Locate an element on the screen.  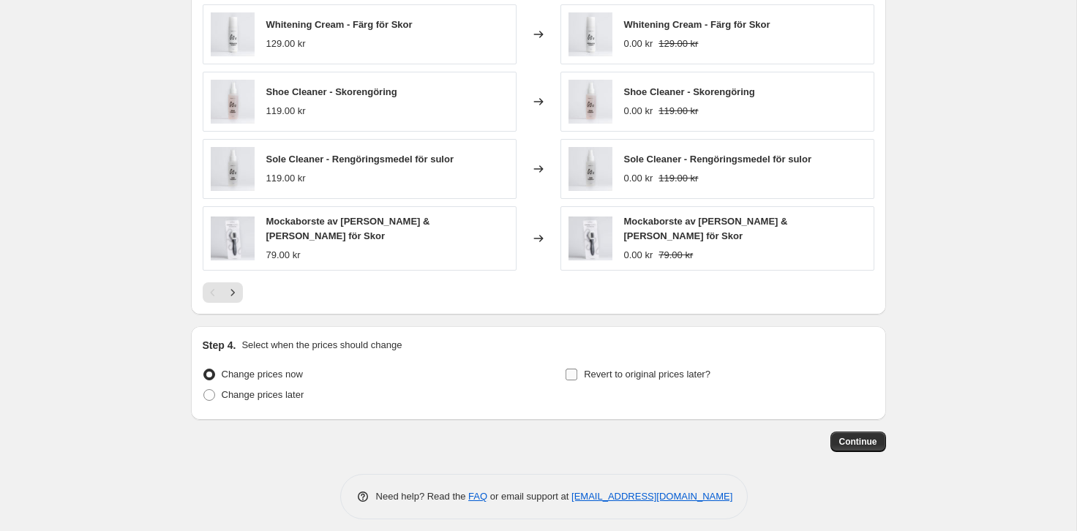
span: or email support at is located at coordinates (529, 496).